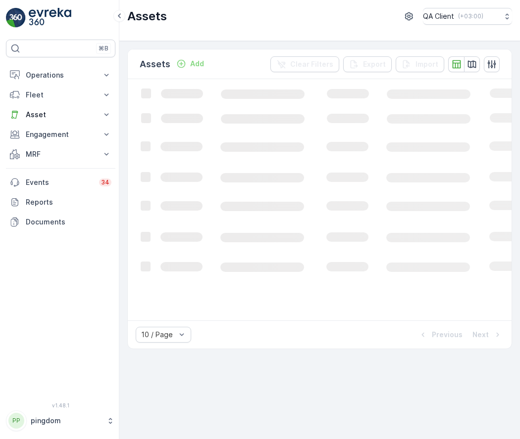 This screenshot has height=439, width=520. I want to click on p: ( +03:00 ), so click(470, 16).